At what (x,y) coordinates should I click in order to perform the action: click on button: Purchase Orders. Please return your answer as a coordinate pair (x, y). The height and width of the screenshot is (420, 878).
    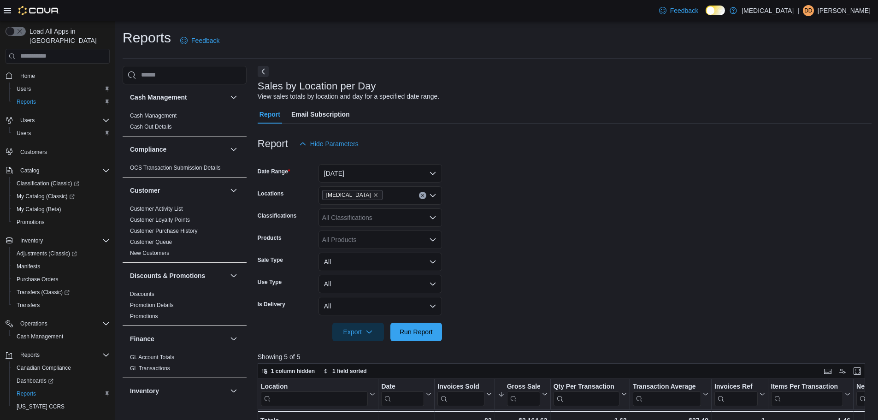
    Looking at the image, I should click on (61, 279).